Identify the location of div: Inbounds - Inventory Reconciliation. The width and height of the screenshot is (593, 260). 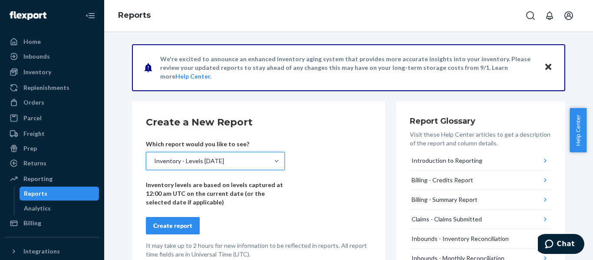
(460, 239).